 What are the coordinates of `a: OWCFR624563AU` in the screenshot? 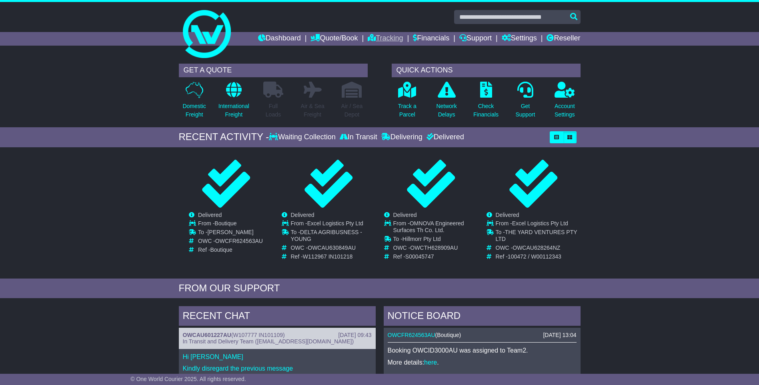 It's located at (411, 335).